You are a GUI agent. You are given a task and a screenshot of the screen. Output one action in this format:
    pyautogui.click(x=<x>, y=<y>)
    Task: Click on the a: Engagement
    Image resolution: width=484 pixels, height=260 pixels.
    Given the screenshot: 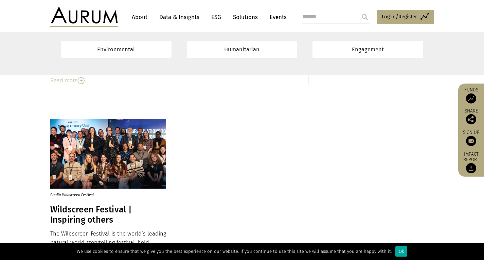 What is the action you would take?
    pyautogui.click(x=368, y=49)
    